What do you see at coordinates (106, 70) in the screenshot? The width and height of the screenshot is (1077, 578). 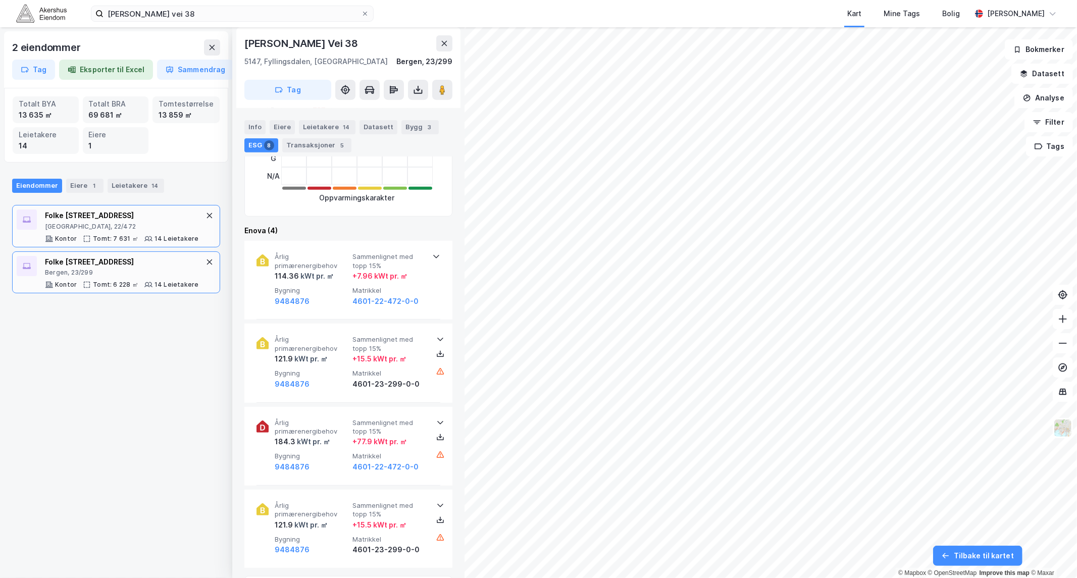 I see `button: Eksporter til Excel` at bounding box center [106, 70].